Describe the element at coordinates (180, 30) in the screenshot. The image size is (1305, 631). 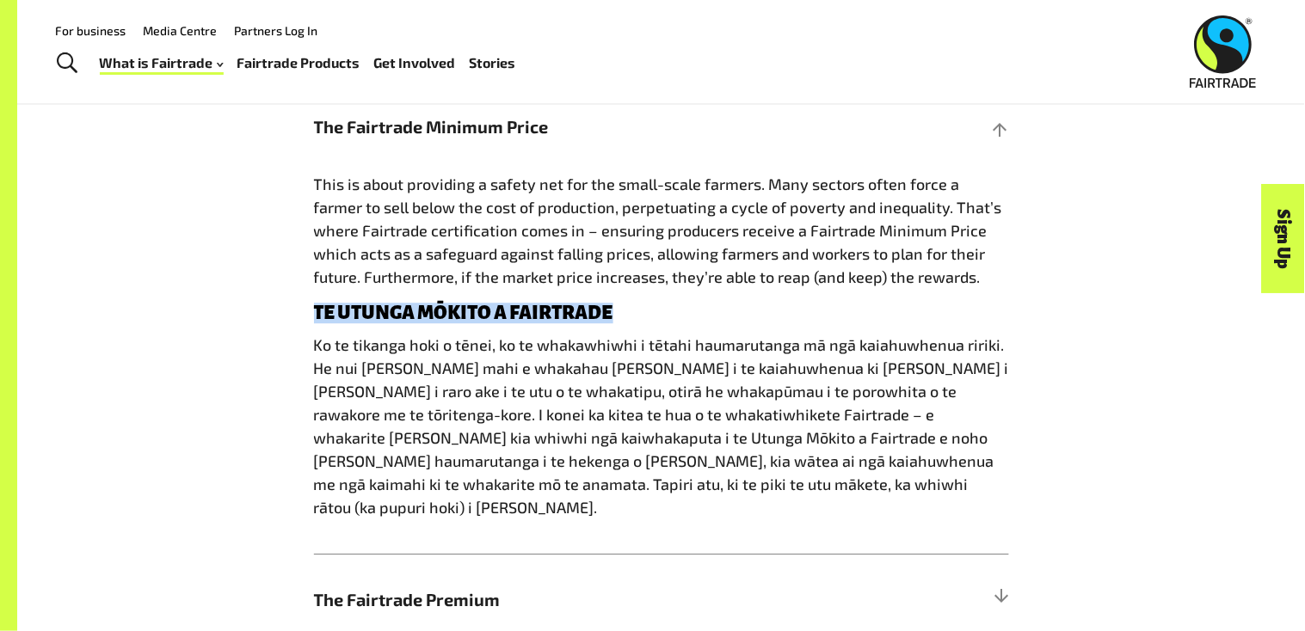
I see `a: Media Centre` at that location.